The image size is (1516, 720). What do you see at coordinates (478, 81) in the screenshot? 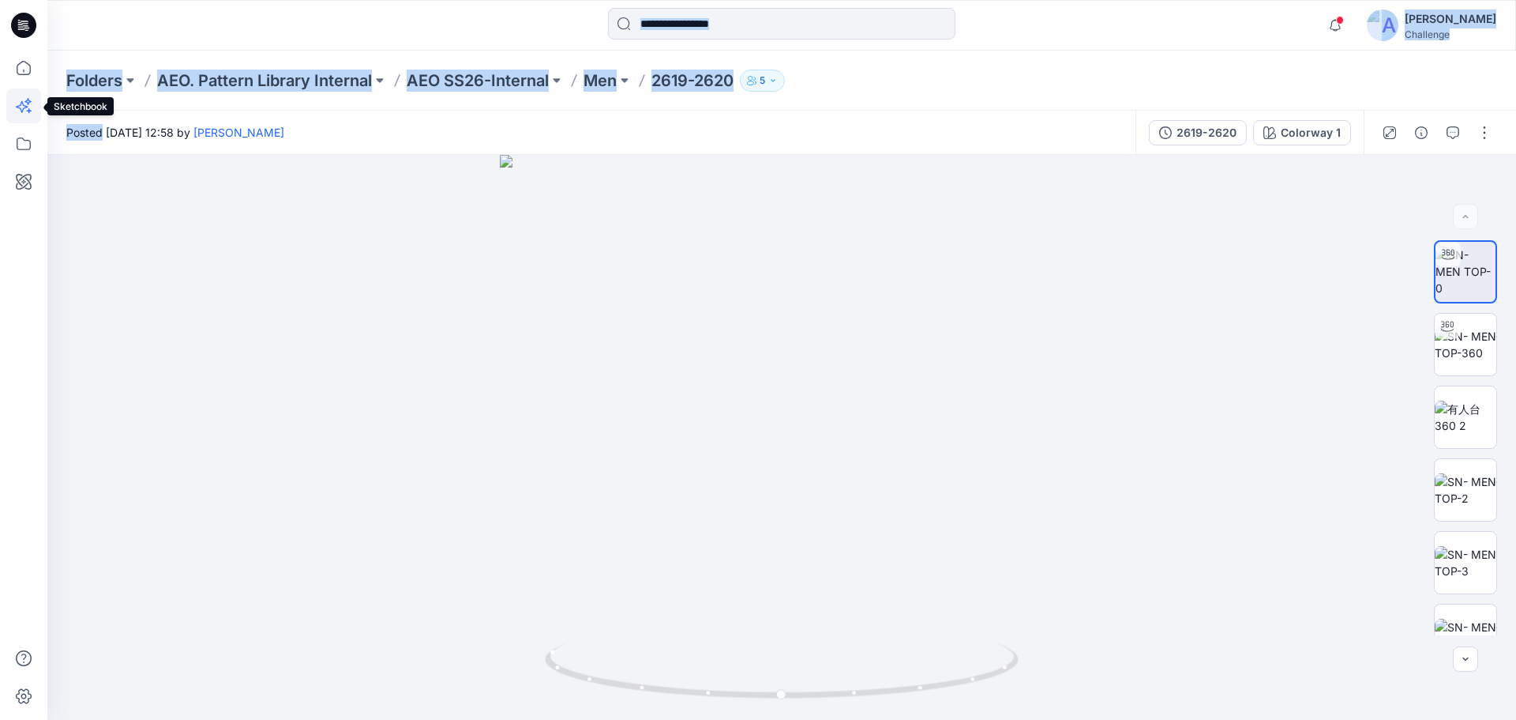
I see `a: AEO SS26-Internal` at bounding box center [478, 81].